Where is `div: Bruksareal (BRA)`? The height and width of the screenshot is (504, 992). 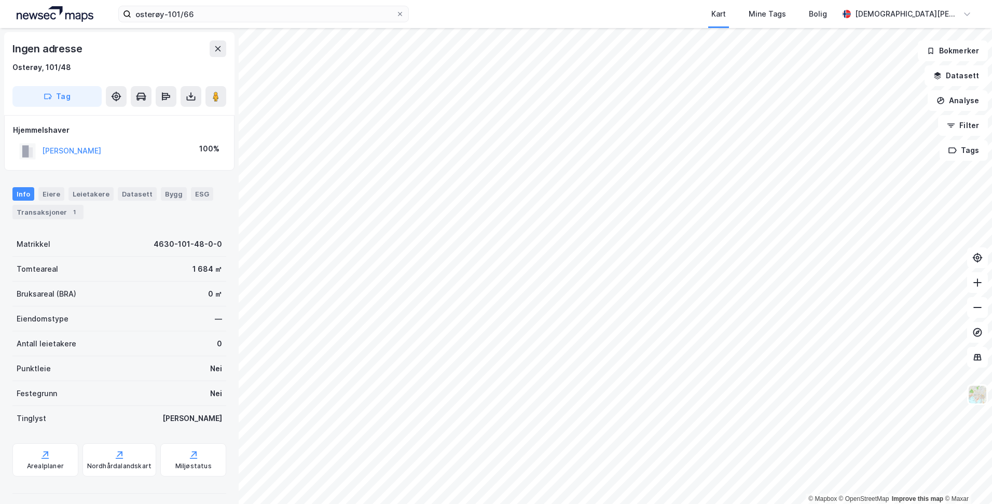
div: Bruksareal (BRA) is located at coordinates (46, 294).